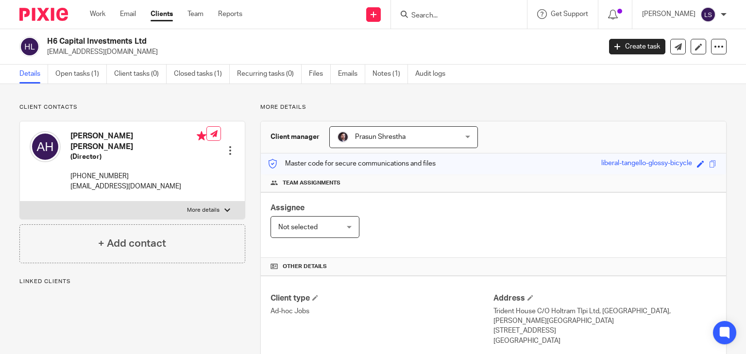  I want to click on img: Pixie, so click(44, 14).